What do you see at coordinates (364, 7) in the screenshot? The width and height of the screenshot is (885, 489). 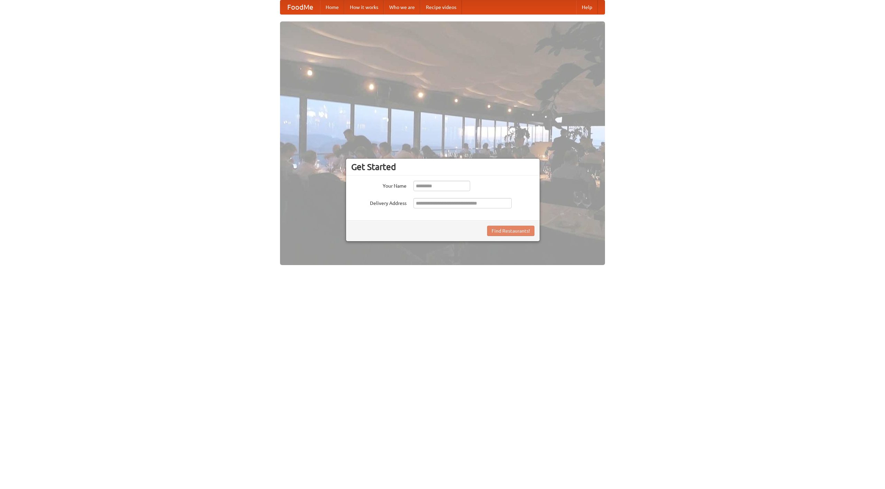 I see `a: How it works` at bounding box center [364, 7].